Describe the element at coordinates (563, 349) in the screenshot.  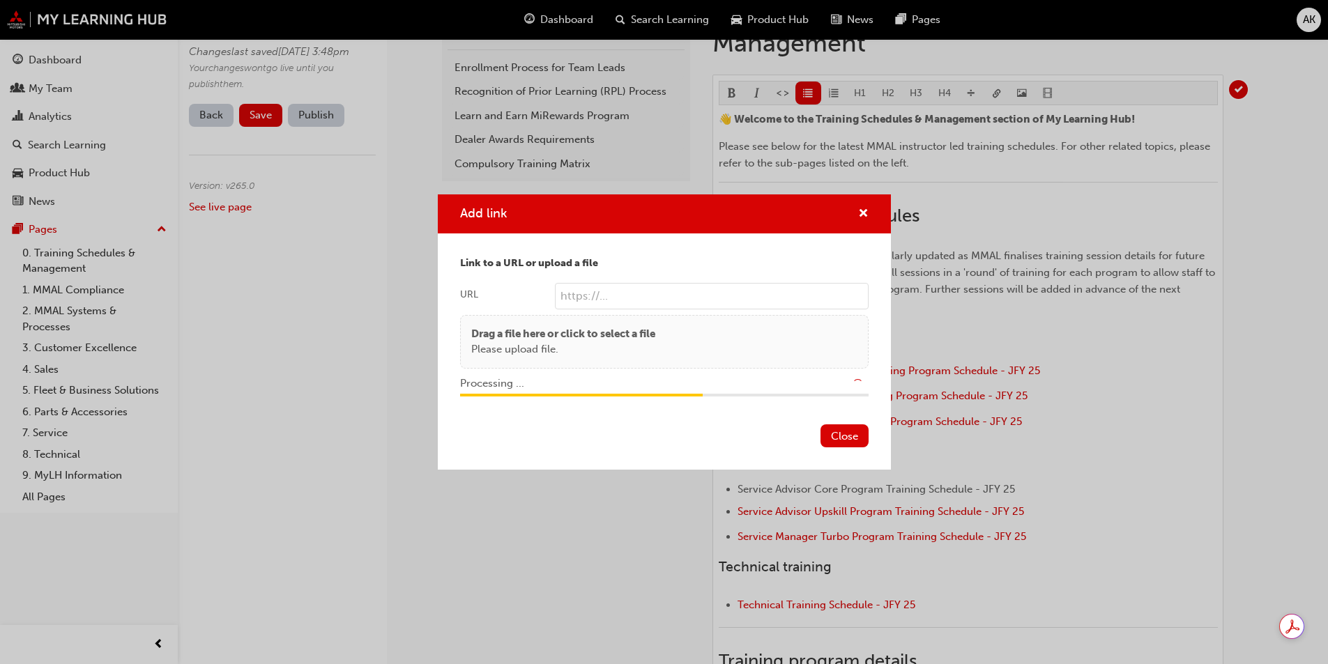
I see `p: Please upload file.` at that location.